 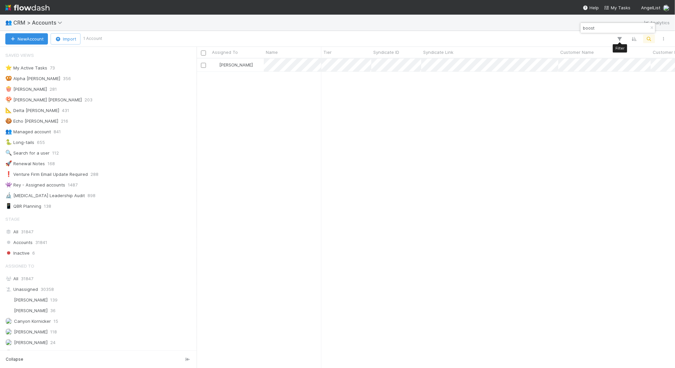 What do you see at coordinates (591, 8) in the screenshot?
I see `div: Help` at bounding box center [591, 8].